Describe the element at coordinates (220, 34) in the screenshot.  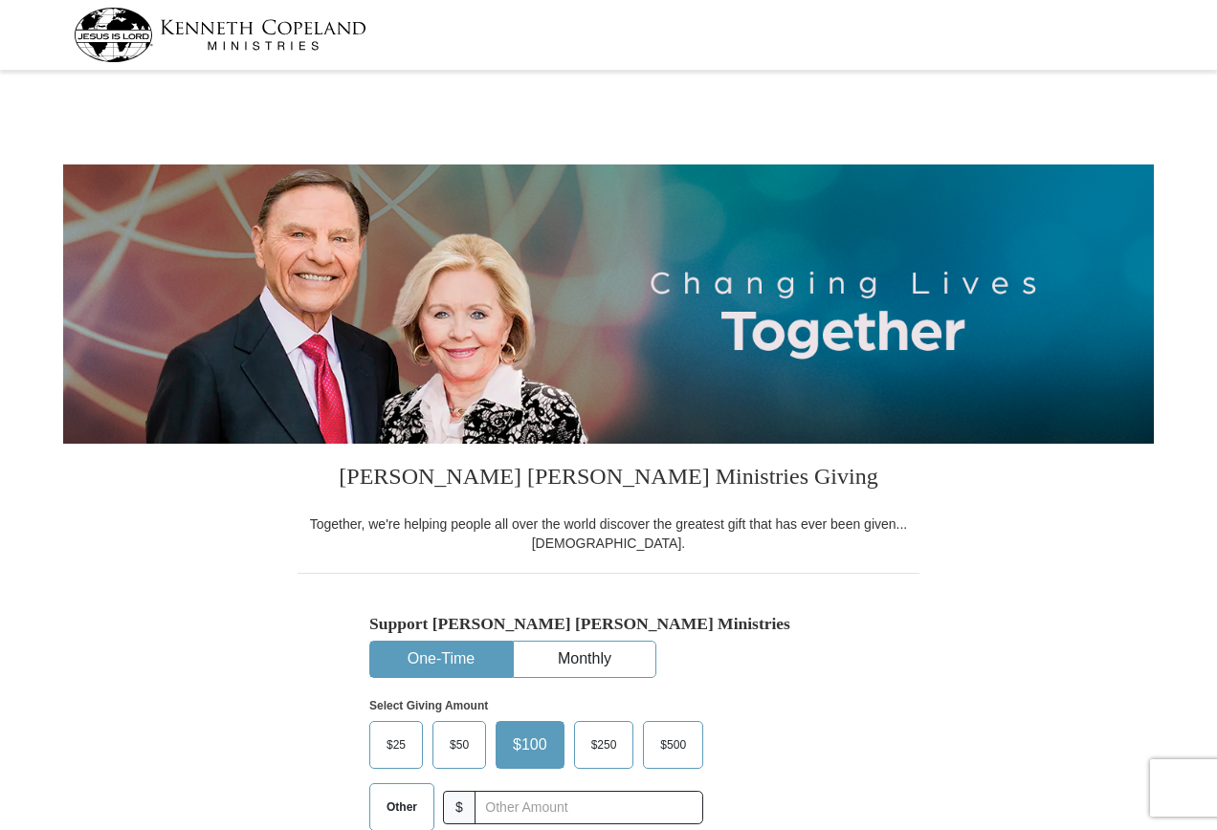
I see `img: kcm-header-logo.svg` at that location.